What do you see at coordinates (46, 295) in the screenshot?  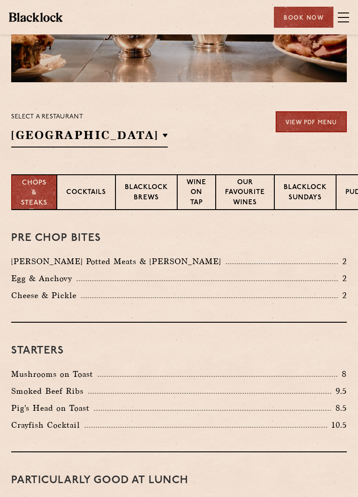 I see `p: Cheese & Pickle` at bounding box center [46, 295].